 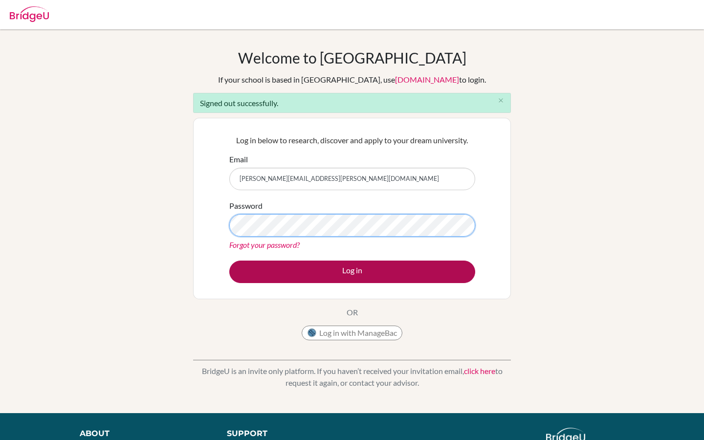 I want to click on p: OR, so click(x=352, y=312).